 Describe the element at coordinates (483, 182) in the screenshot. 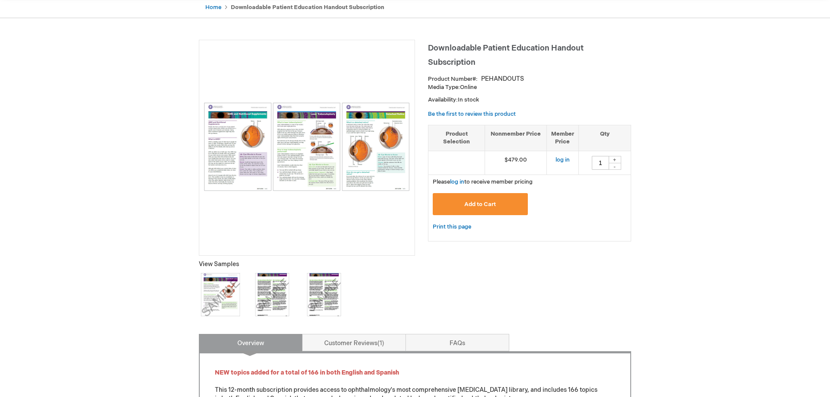

I see `span: Please to receive member pricing` at that location.